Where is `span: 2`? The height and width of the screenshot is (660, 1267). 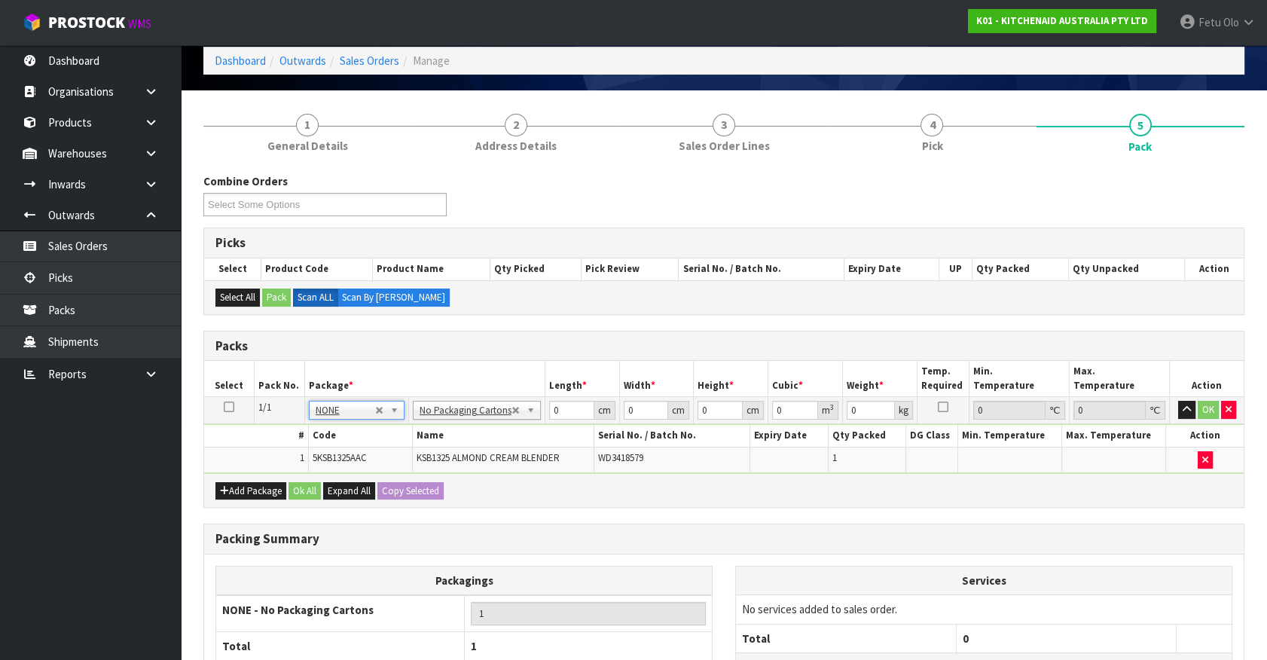 span: 2 is located at coordinates (516, 125).